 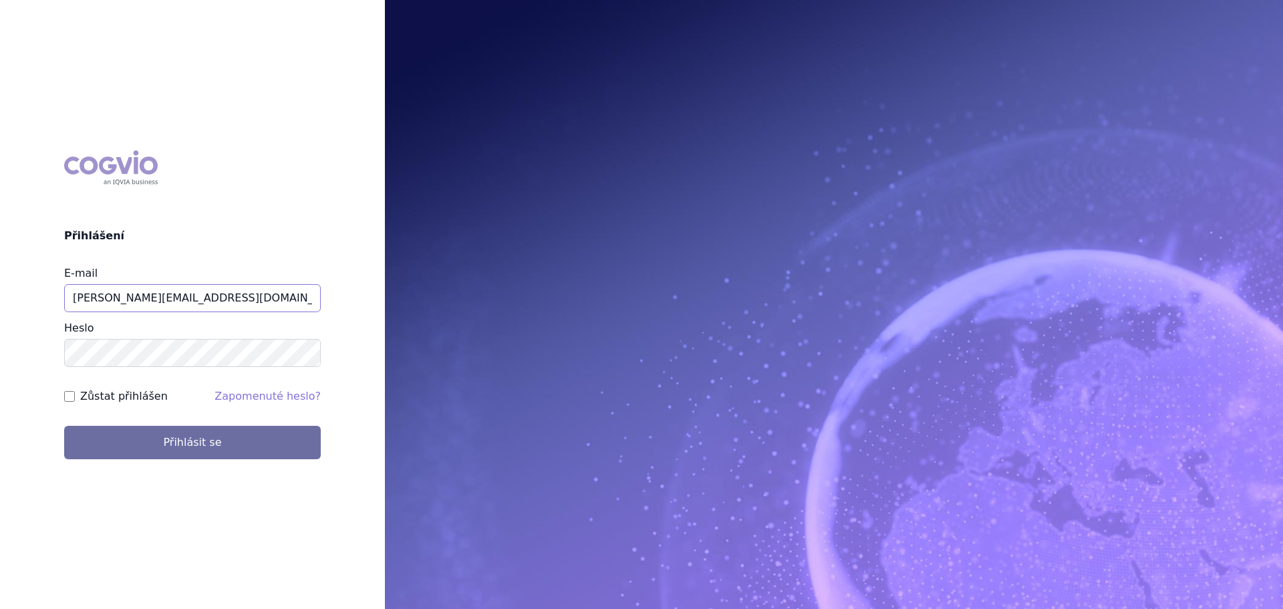 What do you see at coordinates (111, 168) in the screenshot?
I see `div: COGVIO` at bounding box center [111, 168].